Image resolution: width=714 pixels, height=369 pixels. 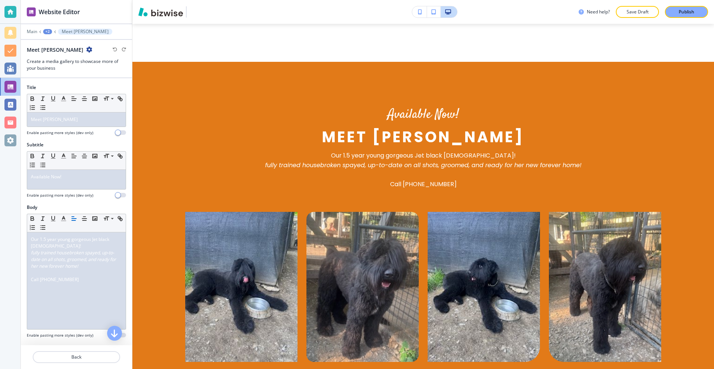 What do you see at coordinates (686, 12) in the screenshot?
I see `button: Publish` at bounding box center [686, 12].